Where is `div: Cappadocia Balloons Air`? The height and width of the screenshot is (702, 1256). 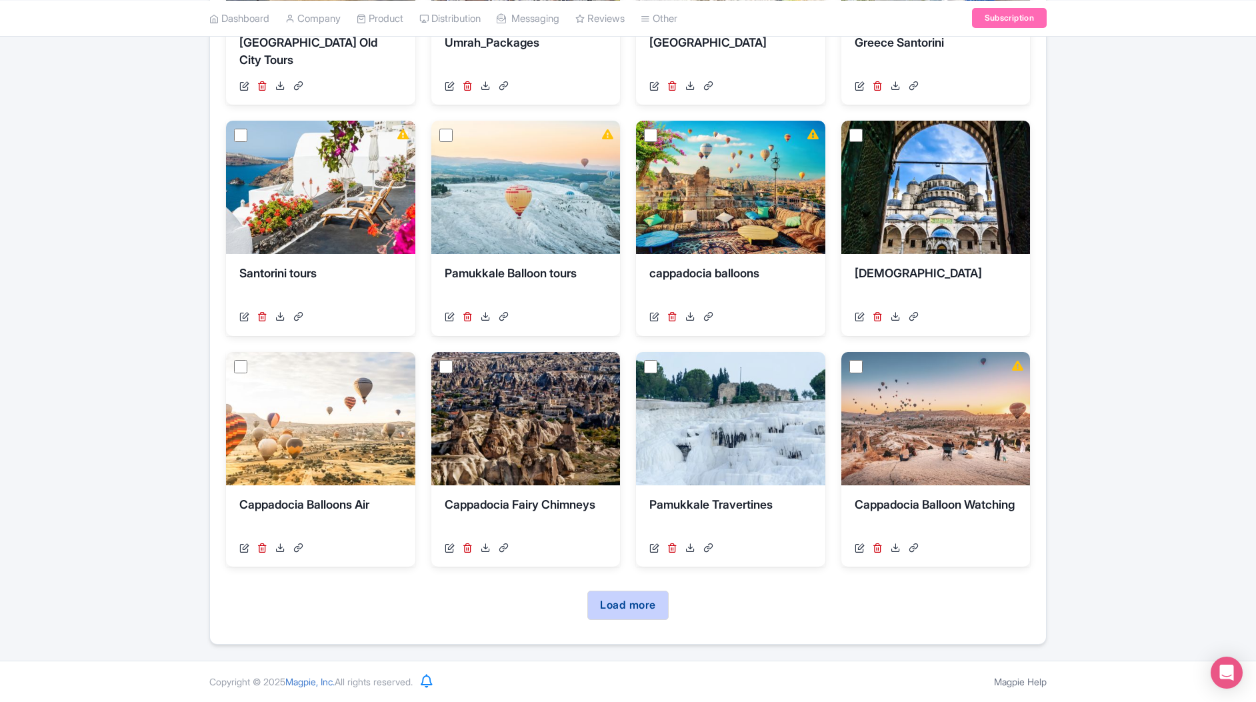 div: Cappadocia Balloons Air is located at coordinates (321, 516).